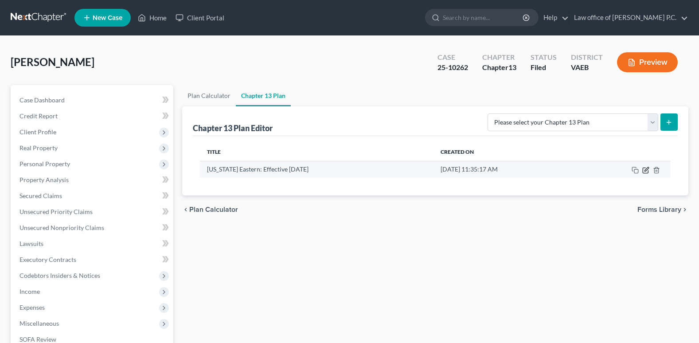 The width and height of the screenshot is (699, 343). I want to click on span: Real Property, so click(39, 148).